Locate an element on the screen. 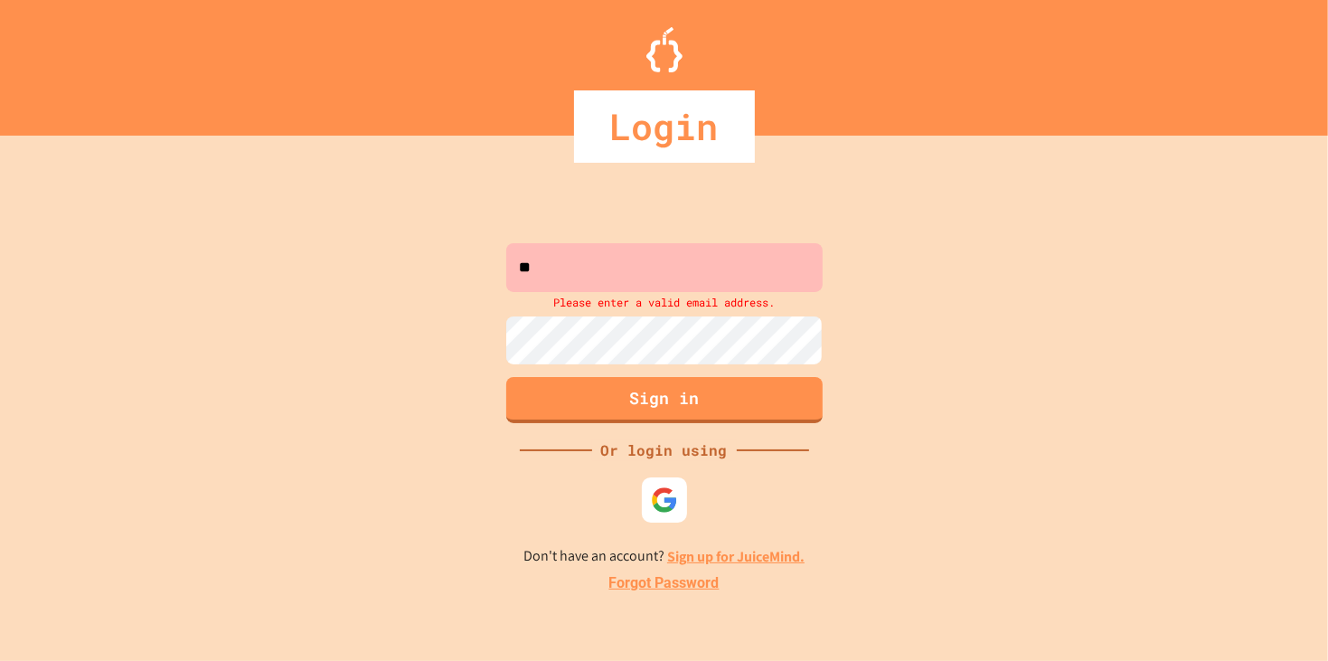 This screenshot has width=1328, height=661. div: Please enter a valid email address. is located at coordinates (664, 302).